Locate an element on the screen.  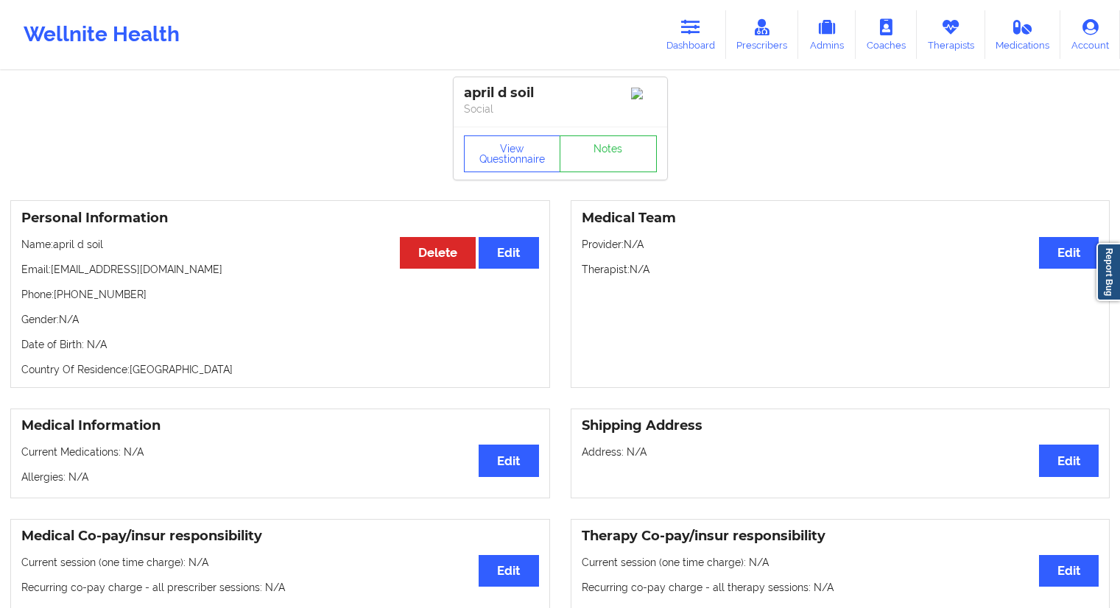
p: Provider: N/A is located at coordinates (840, 244).